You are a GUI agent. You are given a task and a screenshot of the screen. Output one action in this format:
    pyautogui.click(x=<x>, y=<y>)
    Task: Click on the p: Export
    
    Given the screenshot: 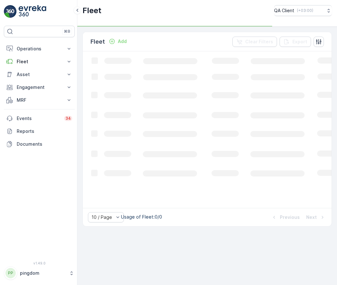 What is the action you would take?
    pyautogui.click(x=299, y=42)
    